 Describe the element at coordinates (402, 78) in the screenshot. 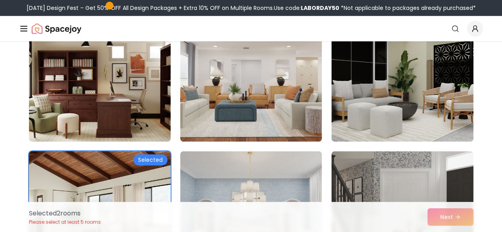

I see `img: Room room-75` at that location.